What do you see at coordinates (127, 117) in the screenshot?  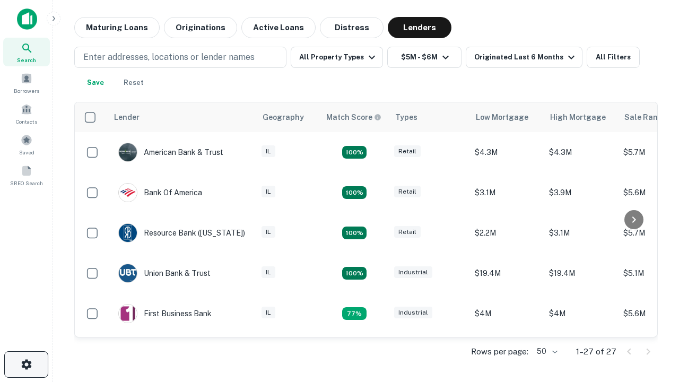 I see `div: Lender` at bounding box center [127, 117].